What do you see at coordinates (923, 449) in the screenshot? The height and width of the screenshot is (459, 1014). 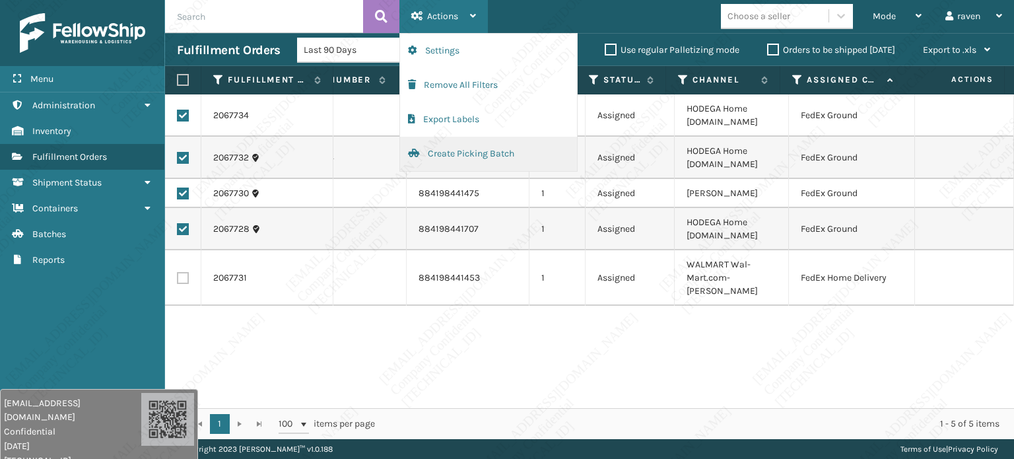 I see `a: Terms of Use` at bounding box center [923, 449].